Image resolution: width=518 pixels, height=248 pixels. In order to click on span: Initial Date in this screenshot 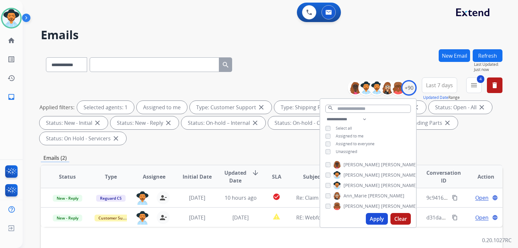, I will do `click(197, 177)`.